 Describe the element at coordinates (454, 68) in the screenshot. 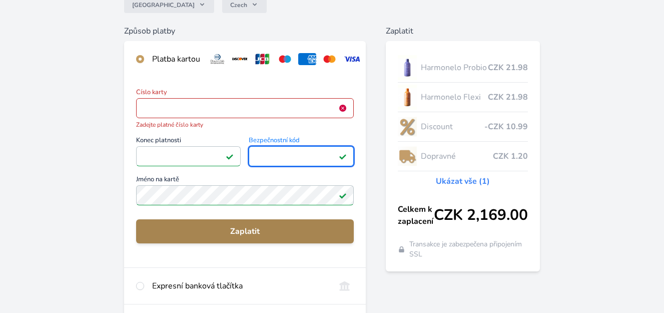

I see `span: Harmonelo Probio` at that location.